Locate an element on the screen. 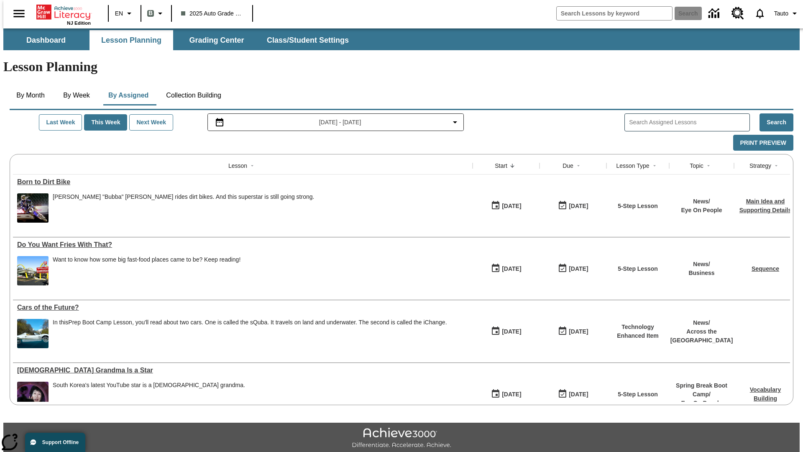 Image resolution: width=803 pixels, height=452 pixels. button: Search is located at coordinates (777, 122).